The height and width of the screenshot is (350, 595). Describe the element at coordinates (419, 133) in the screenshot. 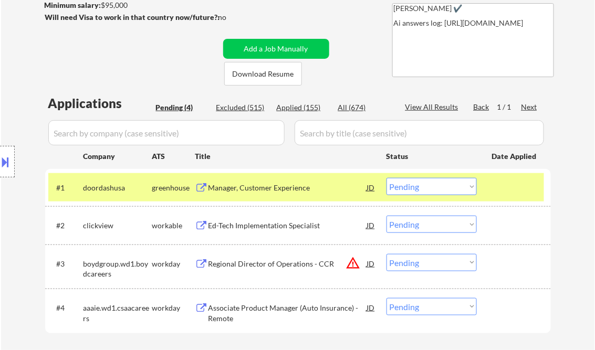

I see `input: Search by title (case sensitive)` at that location.